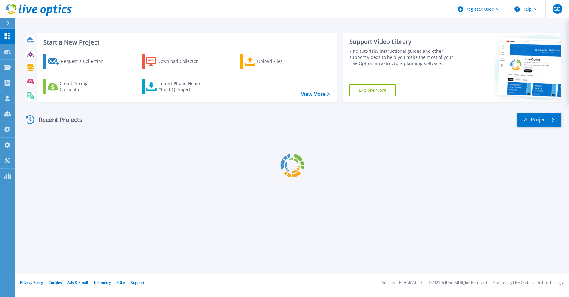 The image size is (569, 297). I want to click on div: Support Video Library, so click(405, 42).